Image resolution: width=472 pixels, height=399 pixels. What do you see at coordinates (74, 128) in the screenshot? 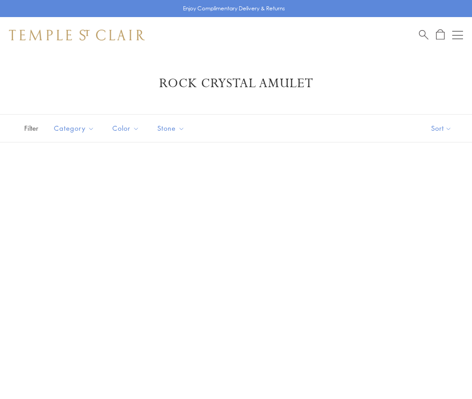
I see `button: Category` at bounding box center [74, 128].